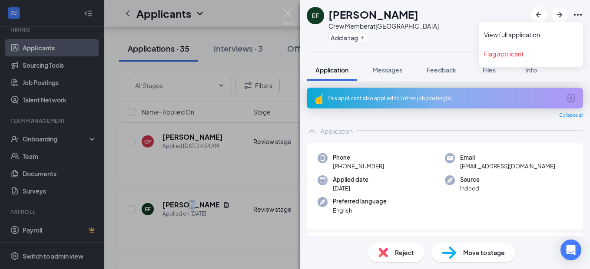  I want to click on span: Info, so click(531, 70).